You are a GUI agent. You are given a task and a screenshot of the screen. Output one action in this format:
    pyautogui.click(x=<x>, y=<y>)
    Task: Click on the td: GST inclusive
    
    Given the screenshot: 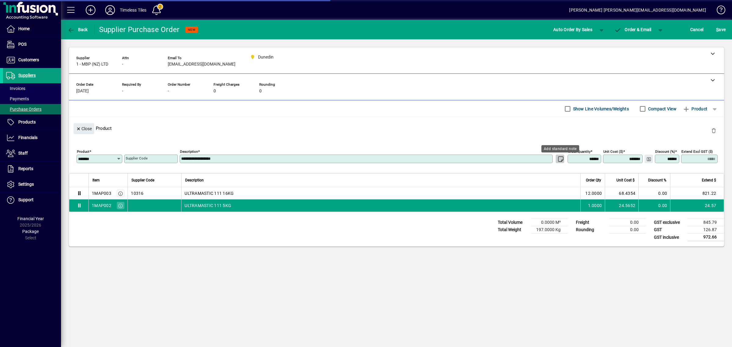 What is the action you would take?
    pyautogui.click(x=669, y=237)
    